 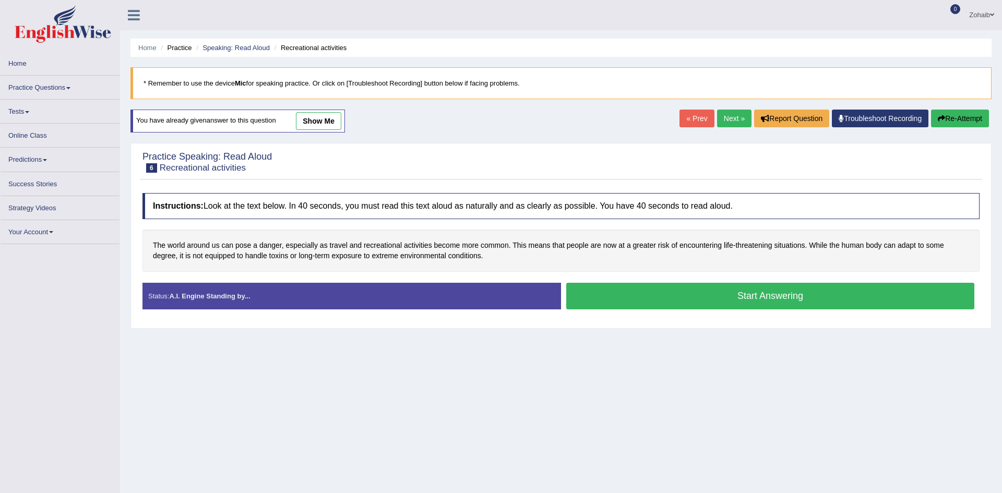 What do you see at coordinates (60, 182) in the screenshot?
I see `a: Success Stories` at bounding box center [60, 182].